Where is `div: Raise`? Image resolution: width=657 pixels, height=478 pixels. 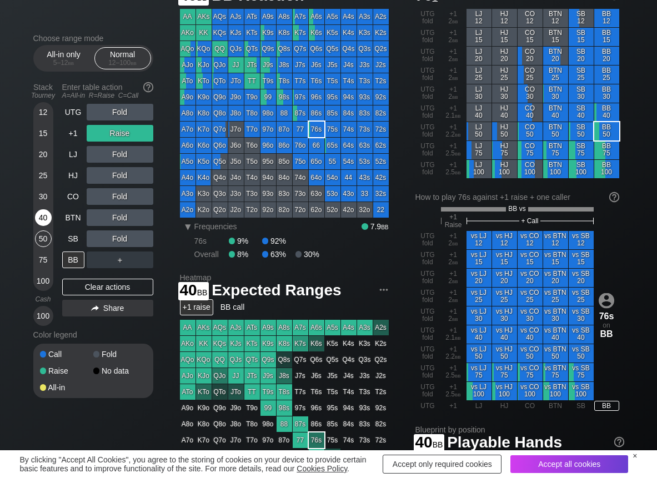 div: Raise is located at coordinates (67, 371).